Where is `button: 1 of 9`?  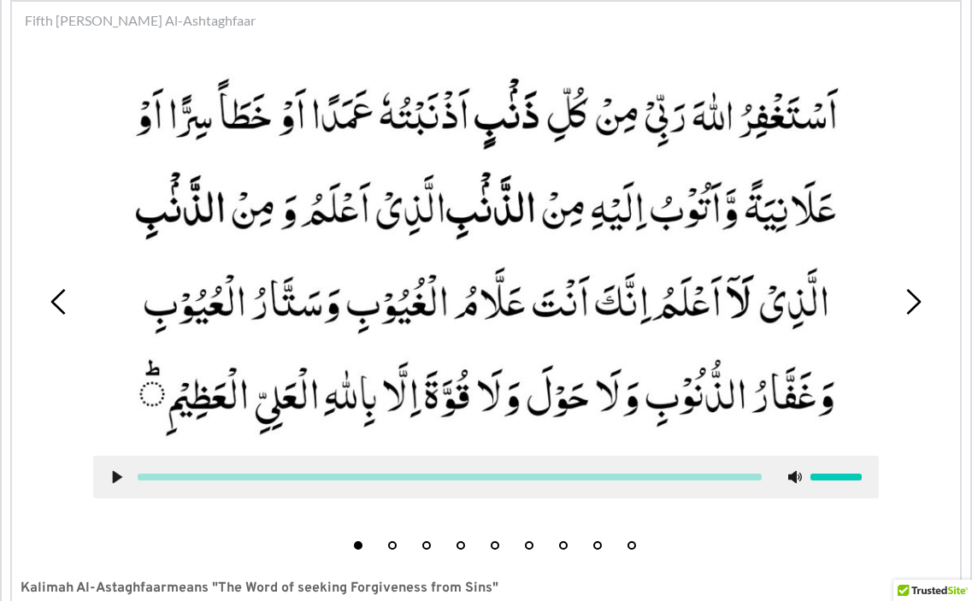
button: 1 of 9 is located at coordinates (358, 545).